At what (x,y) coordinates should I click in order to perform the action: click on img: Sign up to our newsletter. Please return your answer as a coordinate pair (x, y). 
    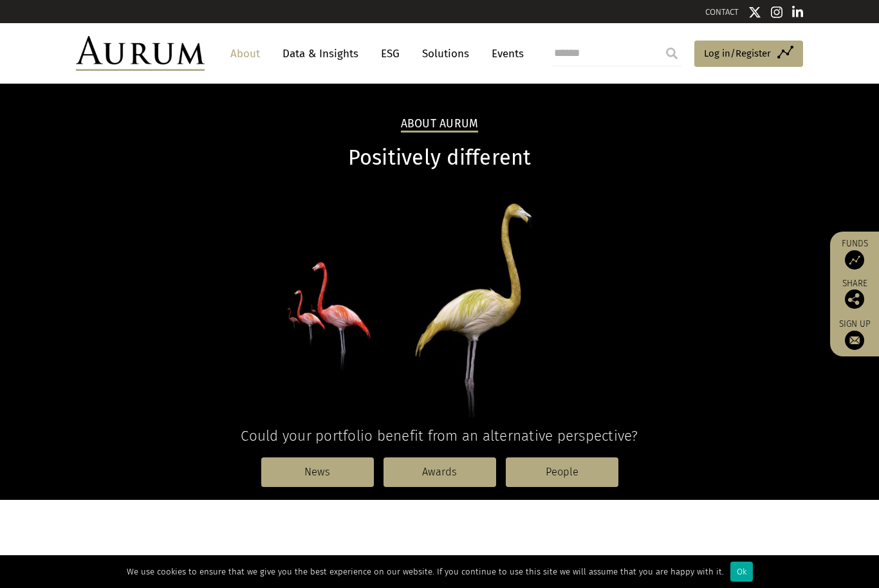
    Looking at the image, I should click on (854, 340).